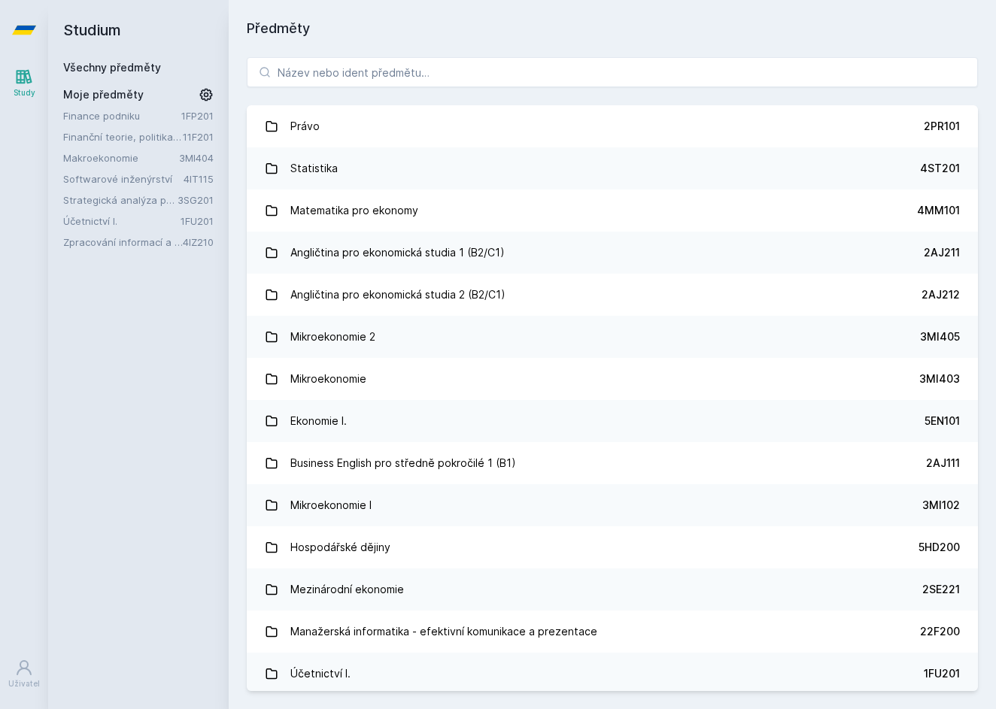 The height and width of the screenshot is (709, 996). What do you see at coordinates (198, 137) in the screenshot?
I see `a: 11F201` at bounding box center [198, 137].